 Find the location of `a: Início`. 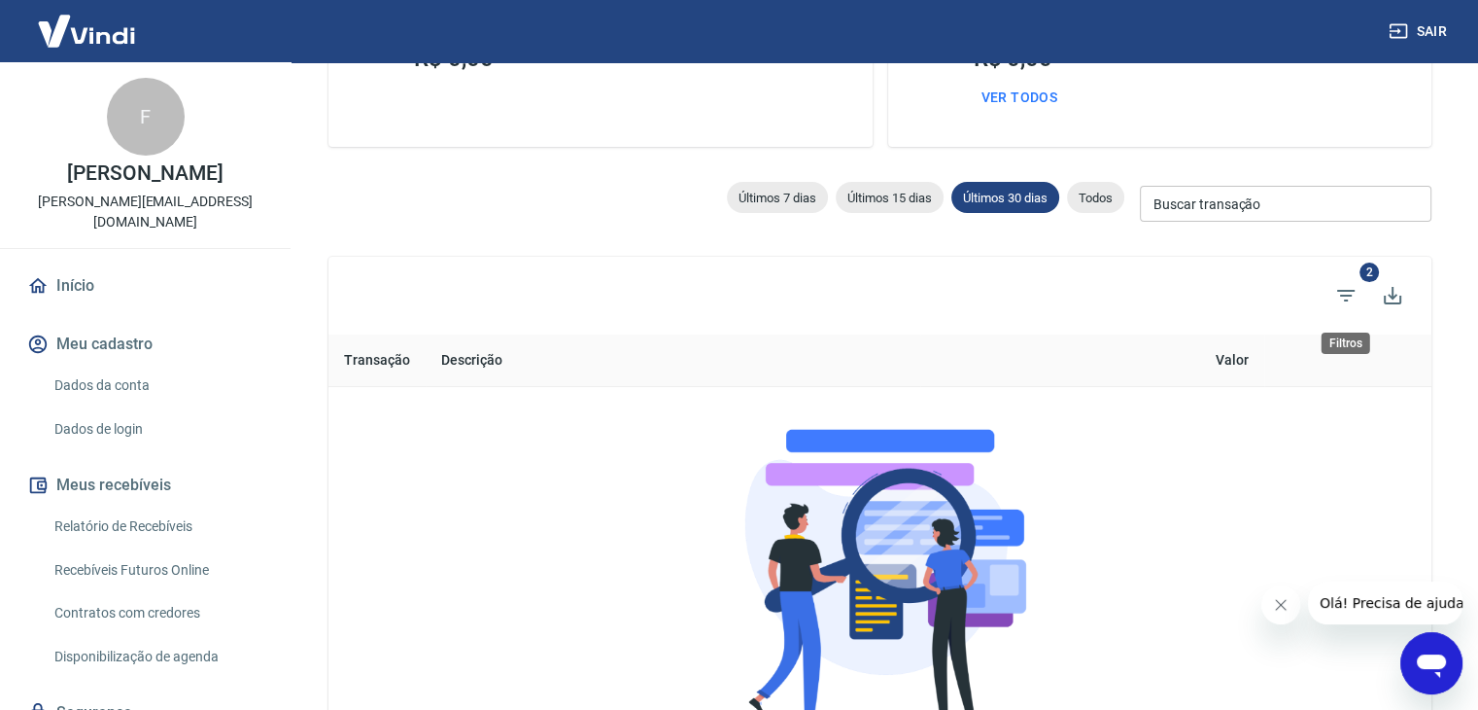

a: Início is located at coordinates (145, 286).